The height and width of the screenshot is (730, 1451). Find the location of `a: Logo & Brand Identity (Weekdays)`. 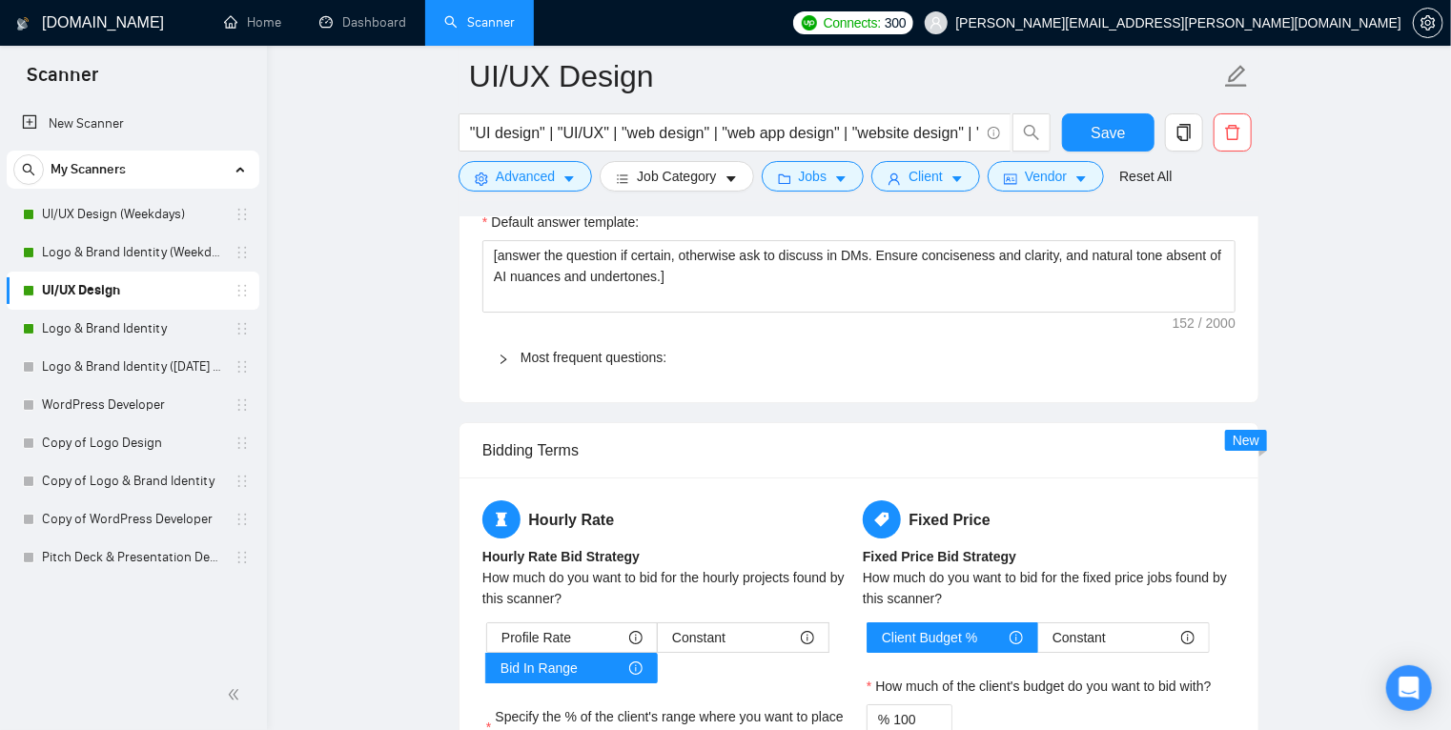

a: Logo & Brand Identity (Weekdays) is located at coordinates (133, 253).